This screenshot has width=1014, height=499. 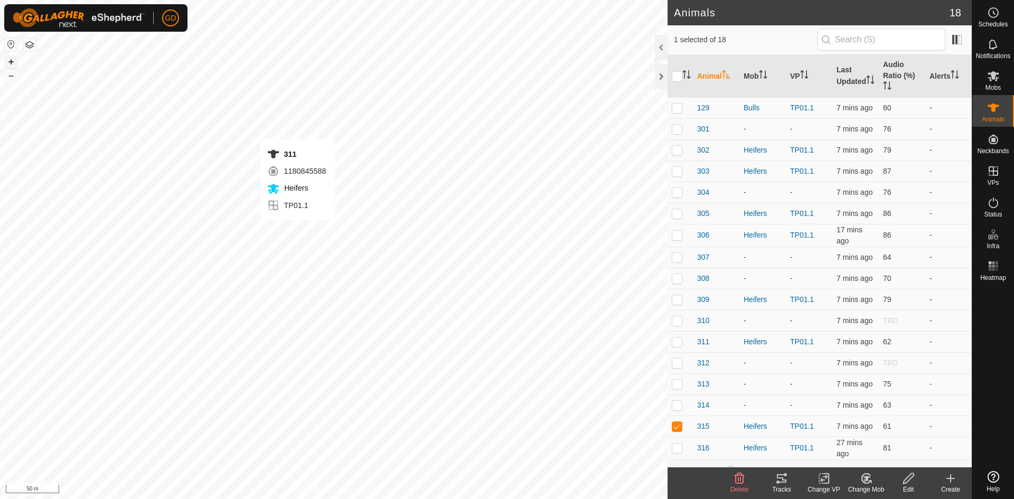 I want to click on span: 320, so click(x=703, y=470).